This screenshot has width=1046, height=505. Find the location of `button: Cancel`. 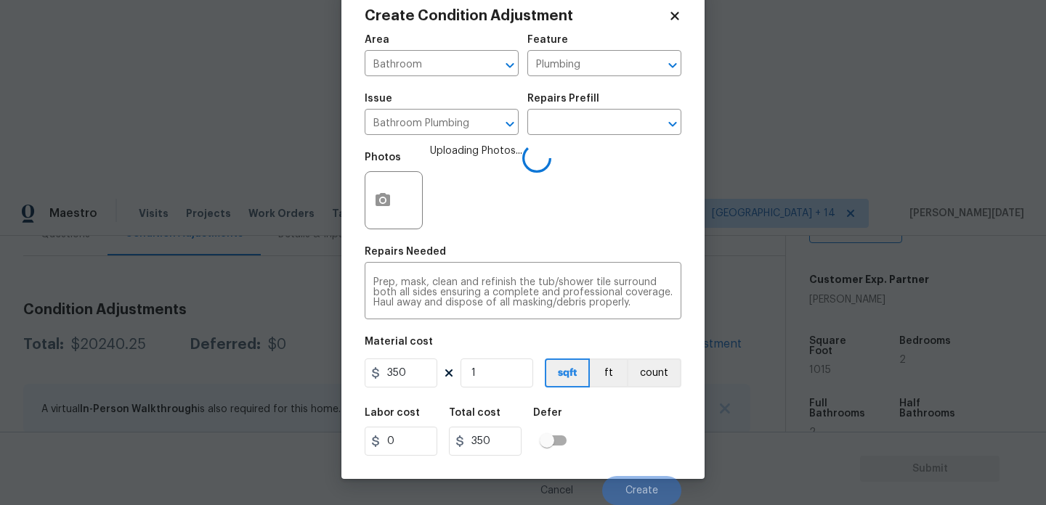

button: Cancel is located at coordinates (556, 491).